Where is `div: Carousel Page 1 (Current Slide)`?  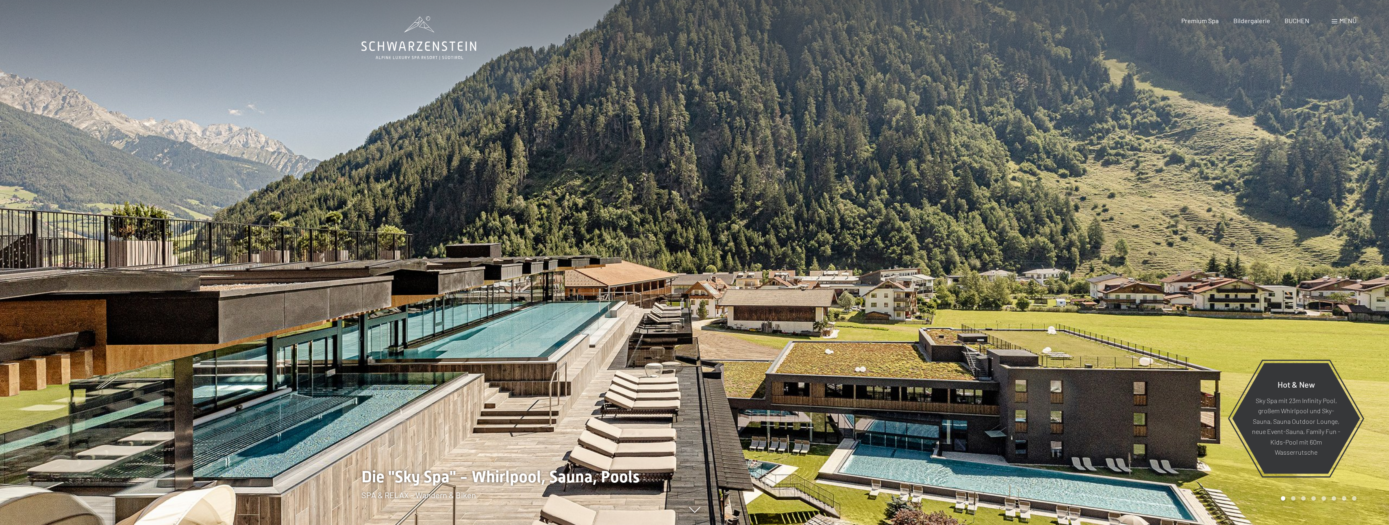
div: Carousel Page 1 (Current Slide) is located at coordinates (1282, 498).